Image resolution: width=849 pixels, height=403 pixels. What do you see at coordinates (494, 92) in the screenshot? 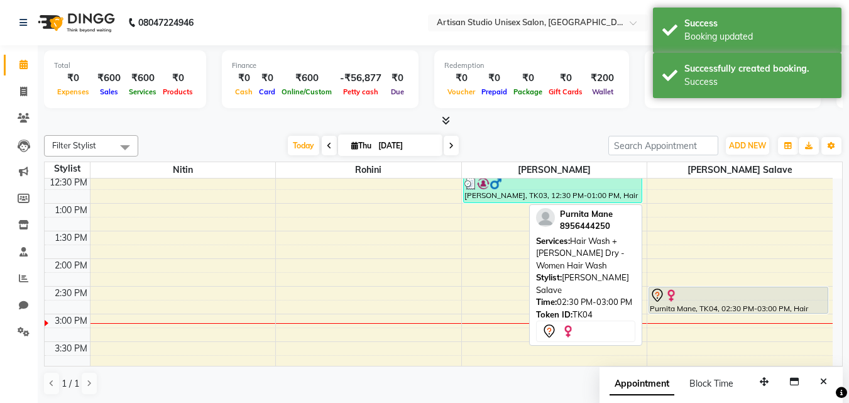
I see `span: Prepaid` at bounding box center [494, 92].